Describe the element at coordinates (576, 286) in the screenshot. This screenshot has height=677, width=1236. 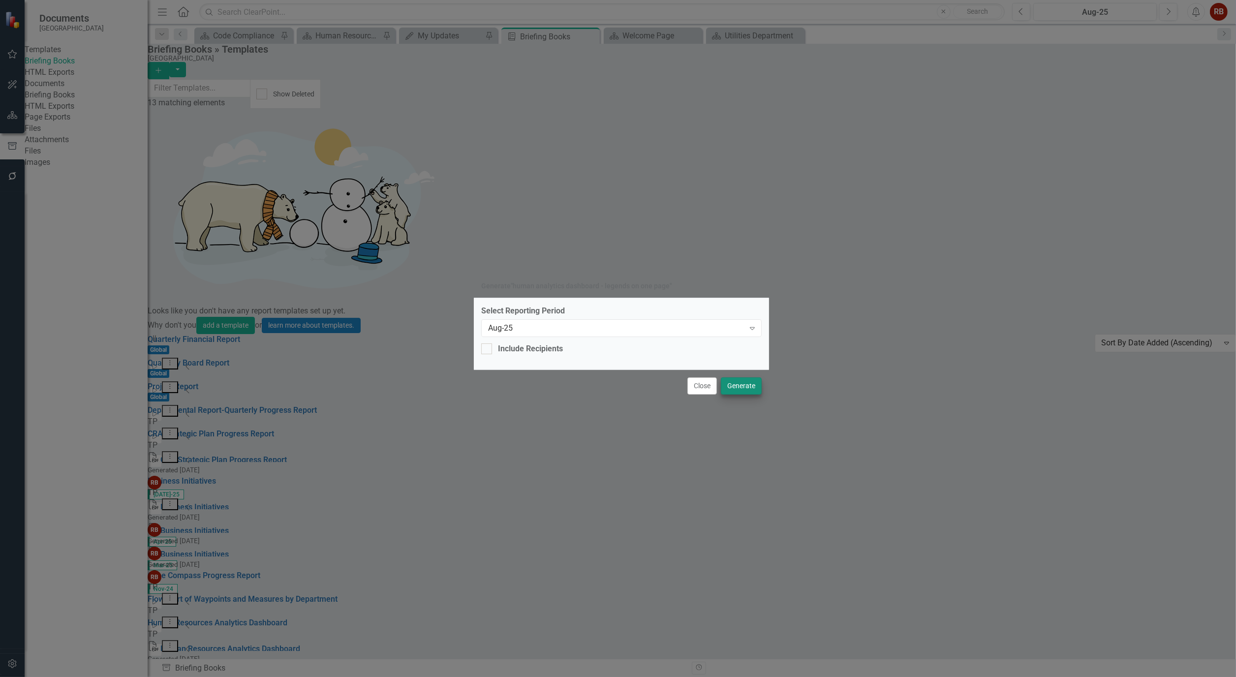
I see `div: Generate " human analytics dashboard - legends on one page "` at that location.